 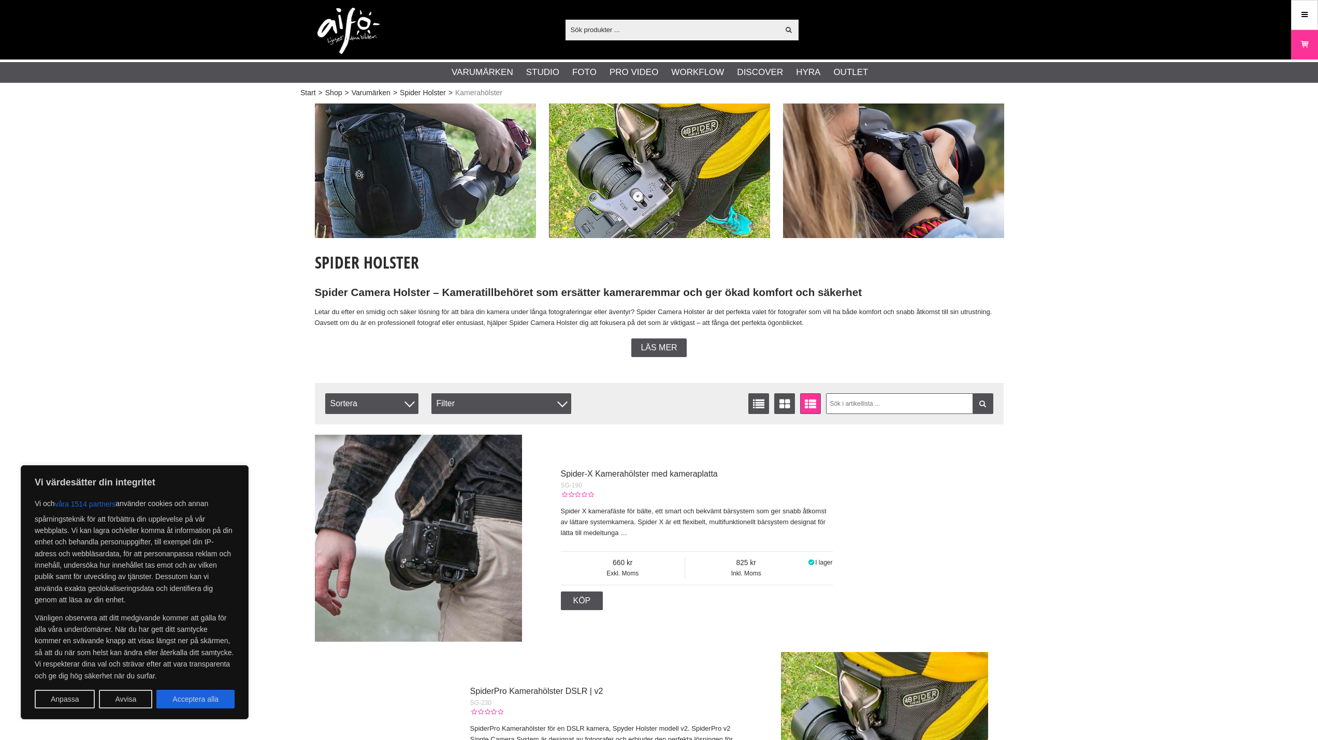 What do you see at coordinates (746, 574) in the screenshot?
I see `span: Inkl. Moms` at bounding box center [746, 574].